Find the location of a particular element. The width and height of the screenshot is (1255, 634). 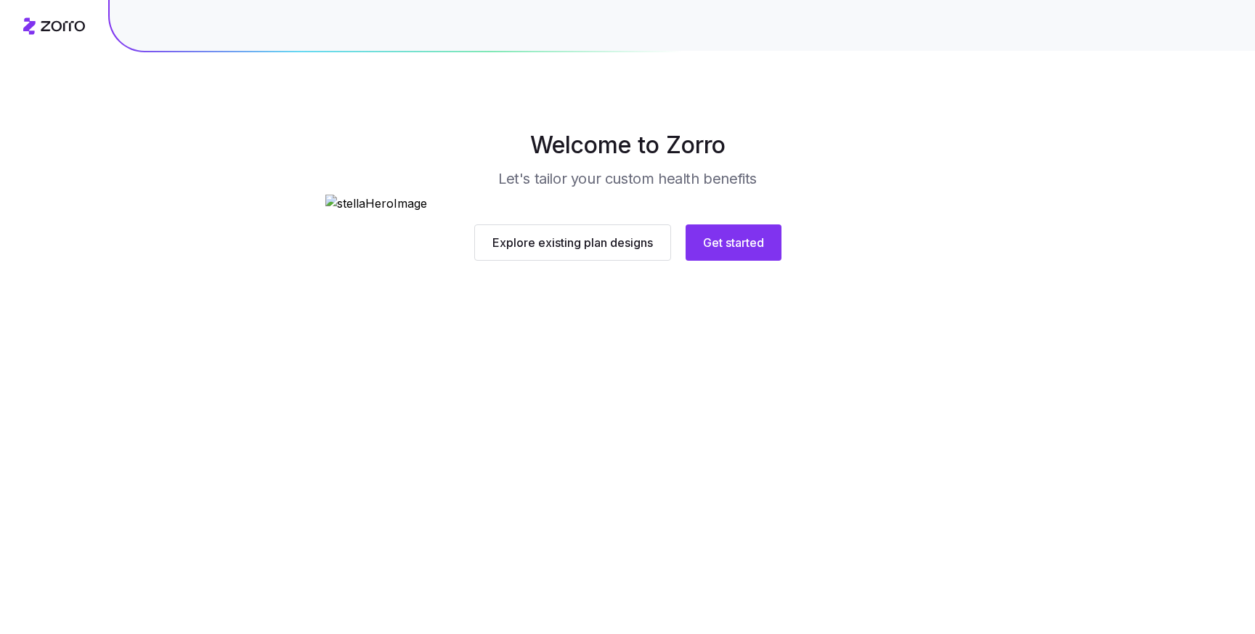

button: Explore existing plan designs is located at coordinates (572, 243).